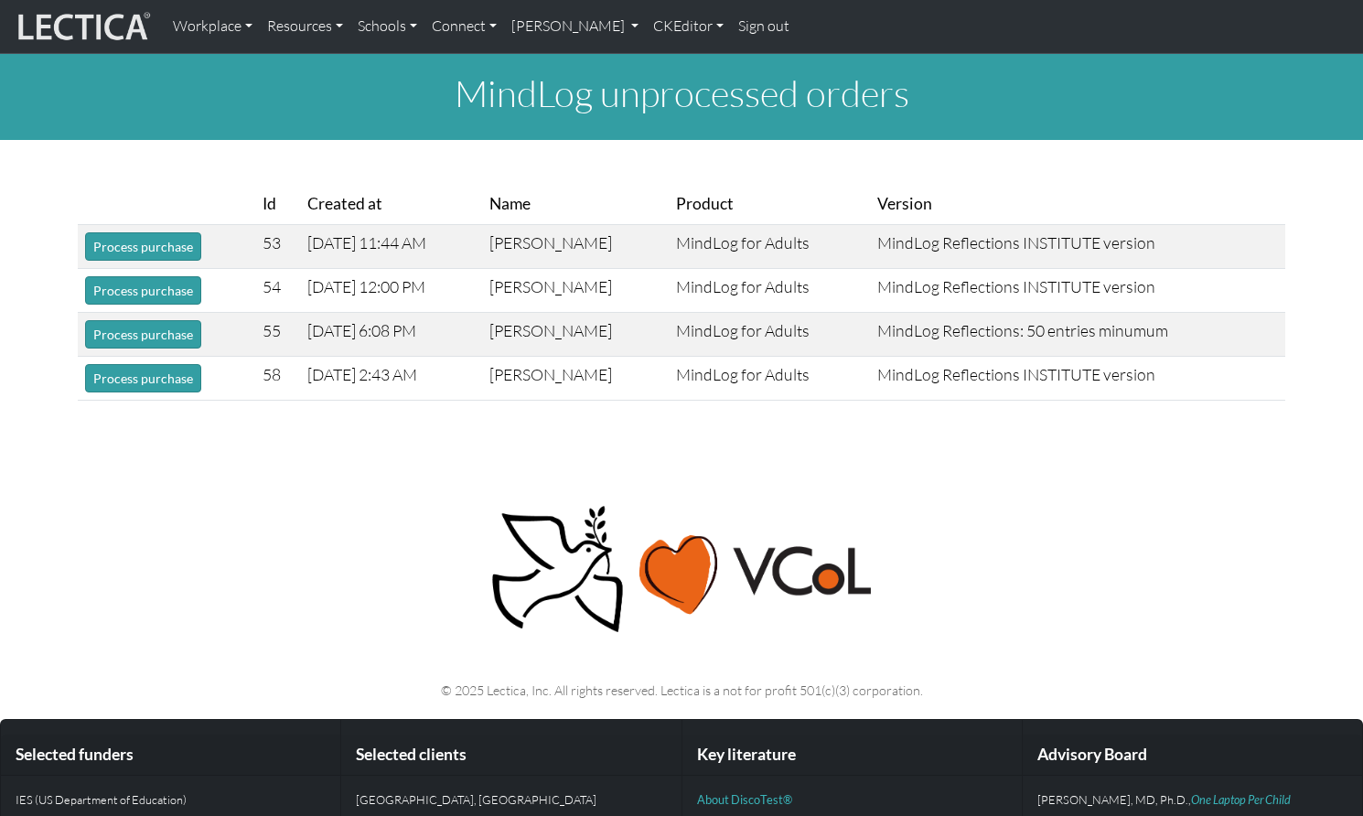 This screenshot has height=816, width=1363. I want to click on div: Key literature, so click(852, 755).